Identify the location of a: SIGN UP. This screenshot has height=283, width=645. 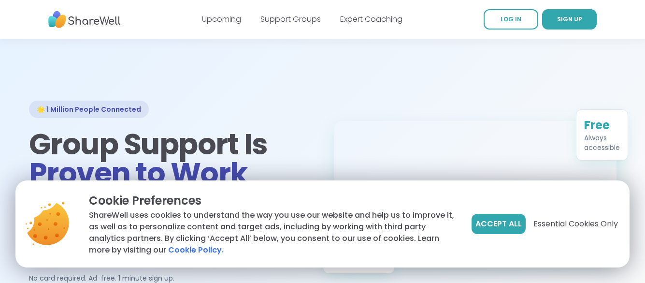
(569, 19).